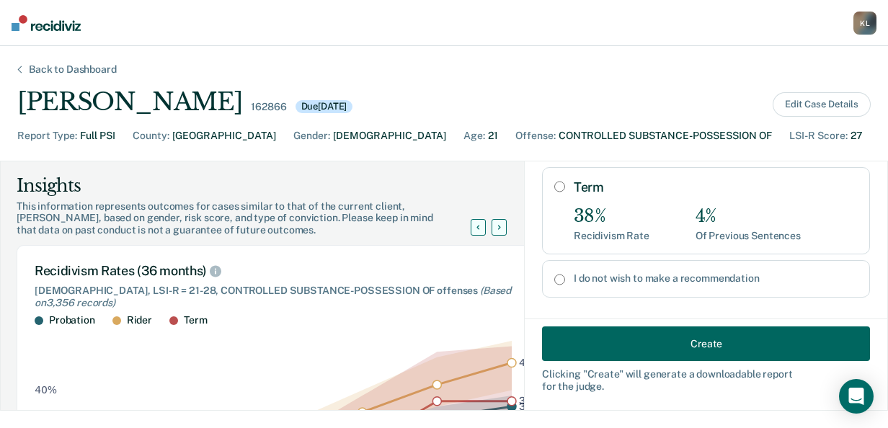  What do you see at coordinates (72, 320) in the screenshot?
I see `div: Probation` at bounding box center [72, 320].